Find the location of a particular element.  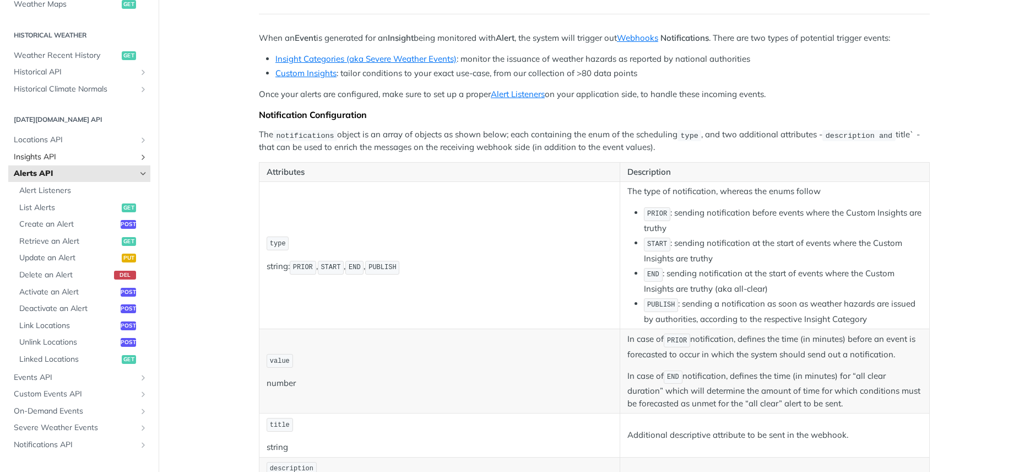

a: Update an Alertput is located at coordinates (82, 258).